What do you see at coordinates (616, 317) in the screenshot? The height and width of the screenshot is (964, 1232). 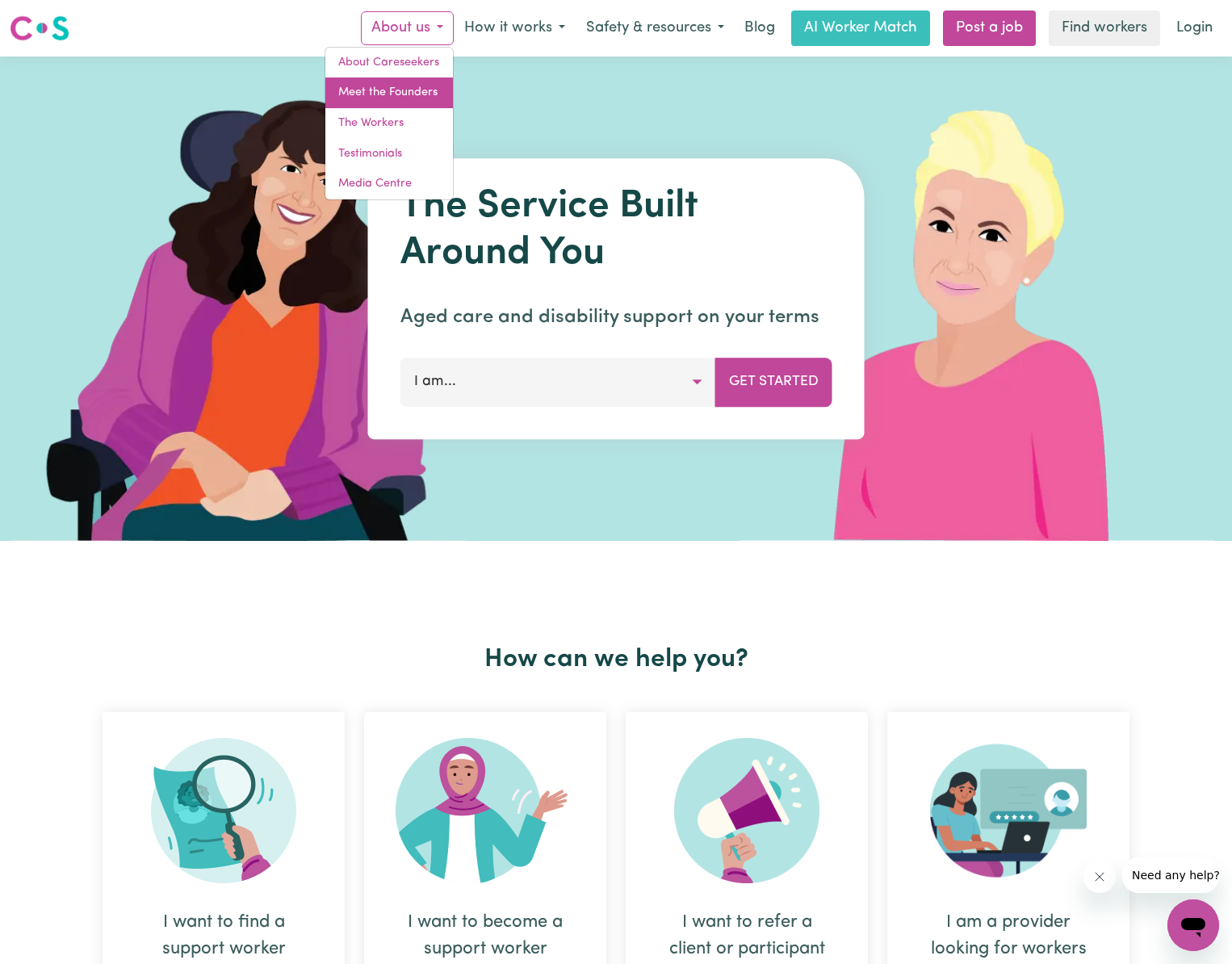 I see `p: Aged care and disability support on your terms` at bounding box center [616, 317].